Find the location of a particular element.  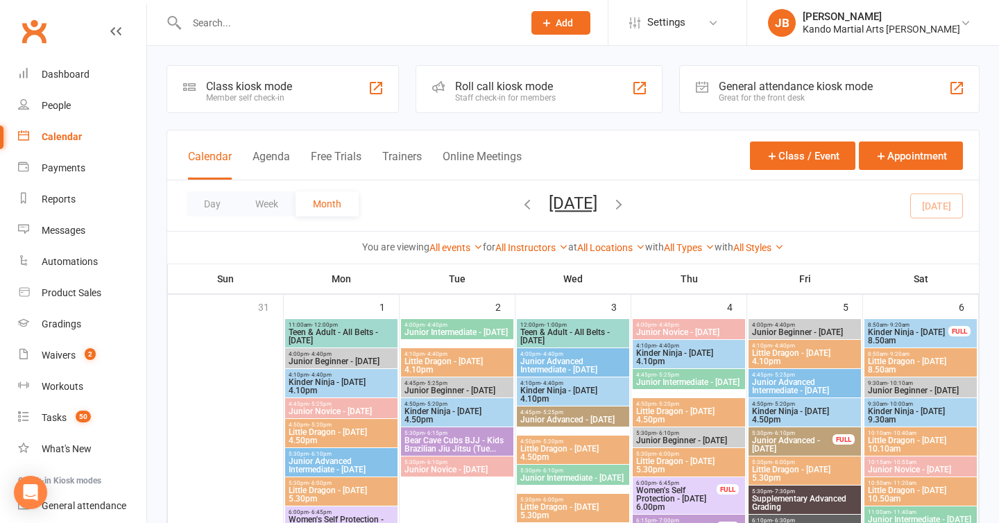

button: Add is located at coordinates (561, 23).